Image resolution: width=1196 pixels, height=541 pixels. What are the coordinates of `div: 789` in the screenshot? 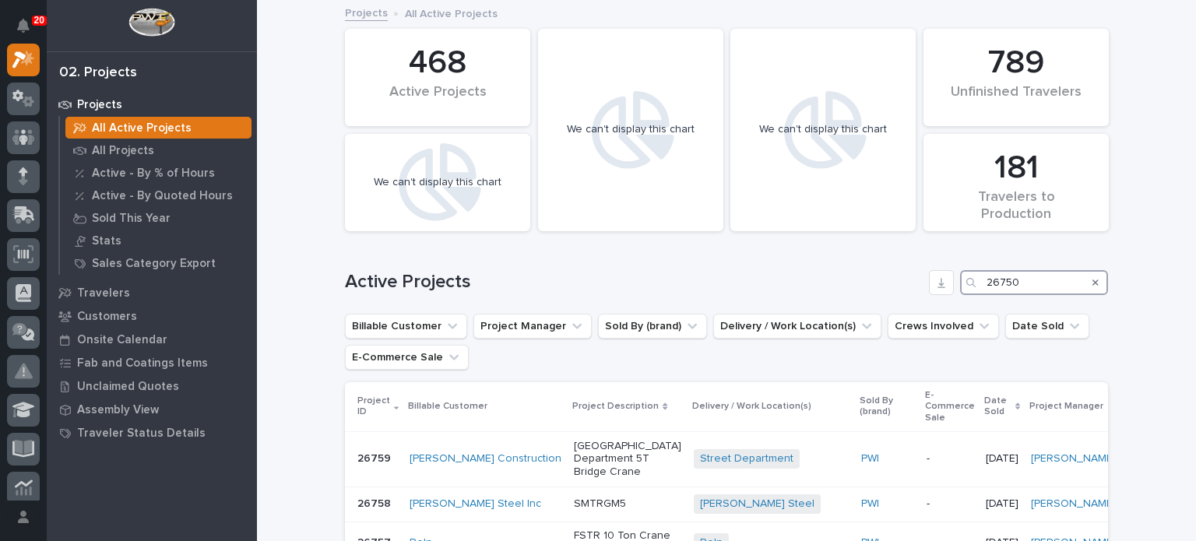 It's located at (1016, 63).